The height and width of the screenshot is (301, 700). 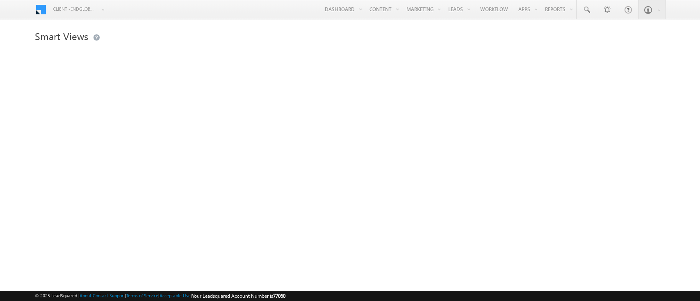 I want to click on span: © 2025 LeadSquared | | | | |, so click(x=160, y=296).